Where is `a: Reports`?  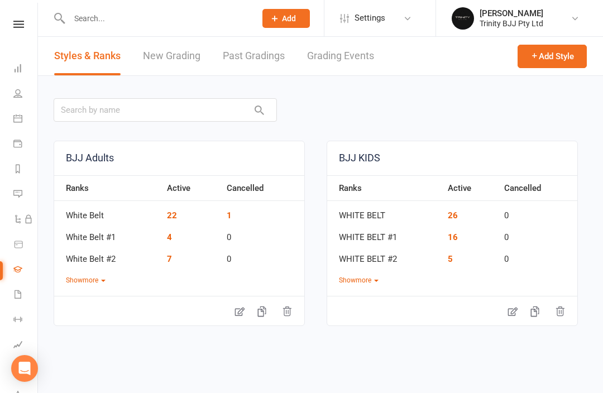
a: Reports is located at coordinates (26, 170).